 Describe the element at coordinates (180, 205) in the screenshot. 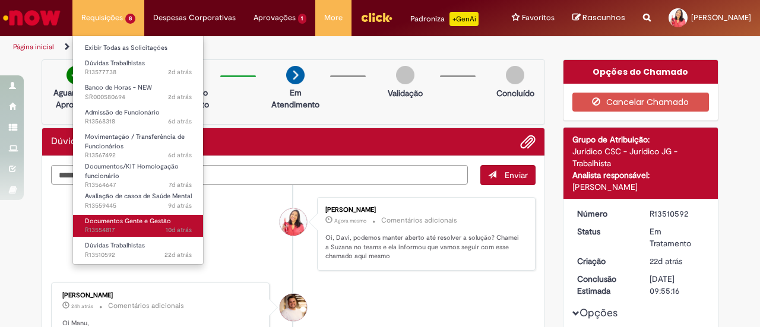

I see `time: 23/09/2025 14:43:34` at that location.